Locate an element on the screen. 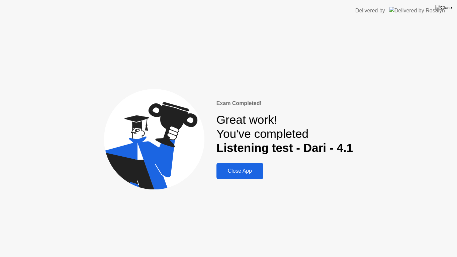 This screenshot has width=457, height=257. img: Delivered by Rosalyn is located at coordinates (417, 10).